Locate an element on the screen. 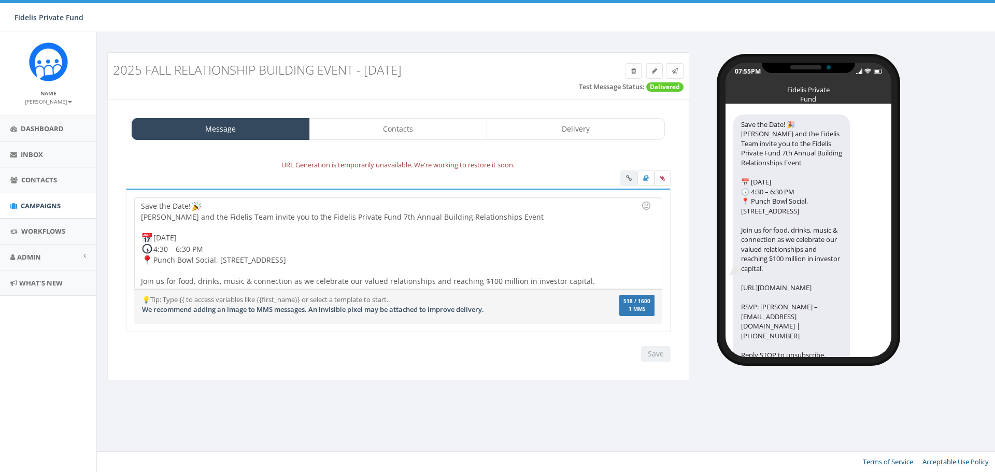  span: Contacts is located at coordinates (39, 180).